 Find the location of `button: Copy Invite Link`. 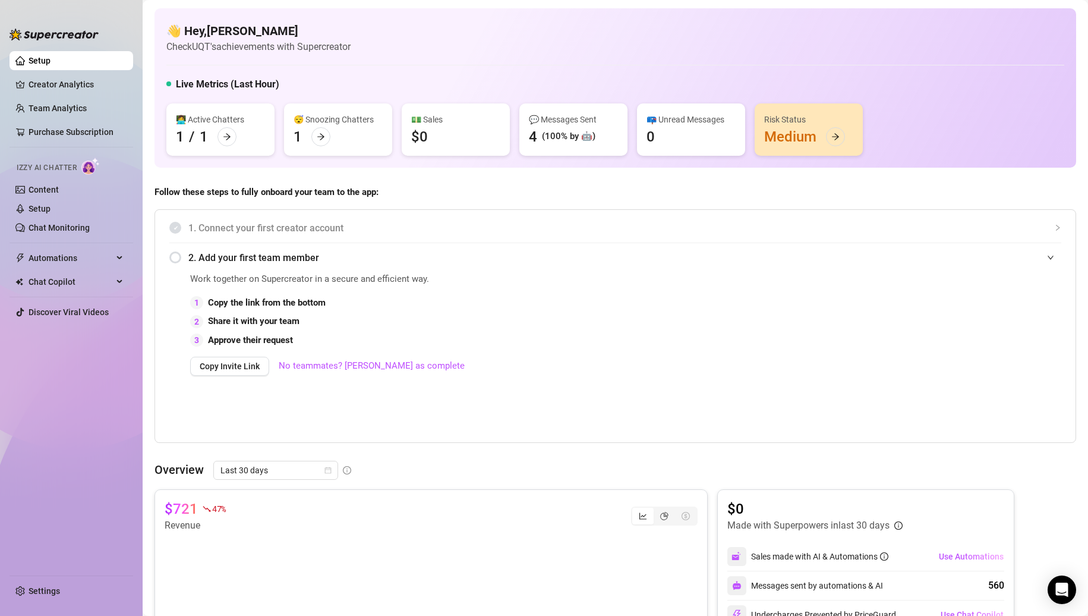

button: Copy Invite Link is located at coordinates (229, 366).